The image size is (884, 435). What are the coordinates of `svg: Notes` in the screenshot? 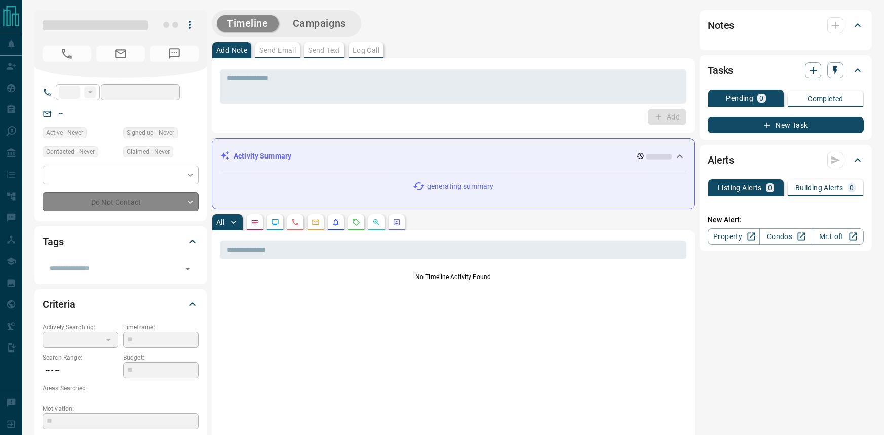 It's located at (255, 222).